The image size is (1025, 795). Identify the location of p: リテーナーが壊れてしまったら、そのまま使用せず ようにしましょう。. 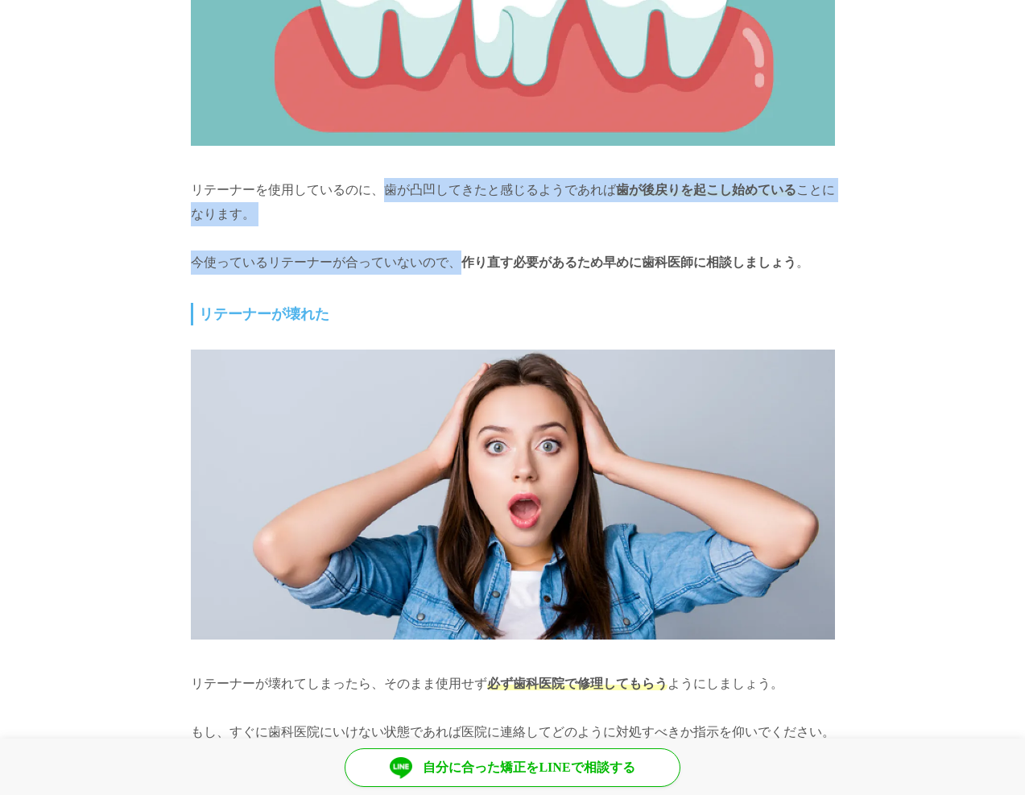
(513, 684).